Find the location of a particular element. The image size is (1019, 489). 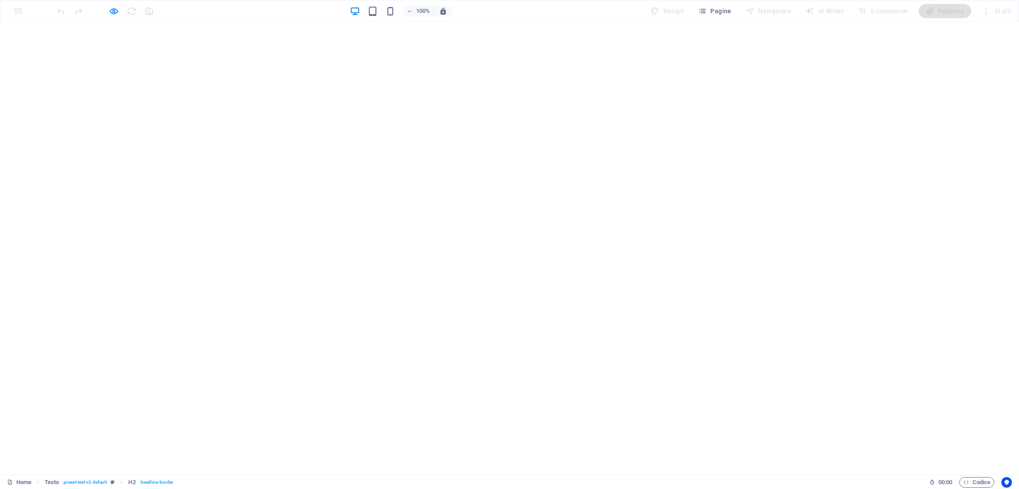

span: 00 00 is located at coordinates (945, 482).